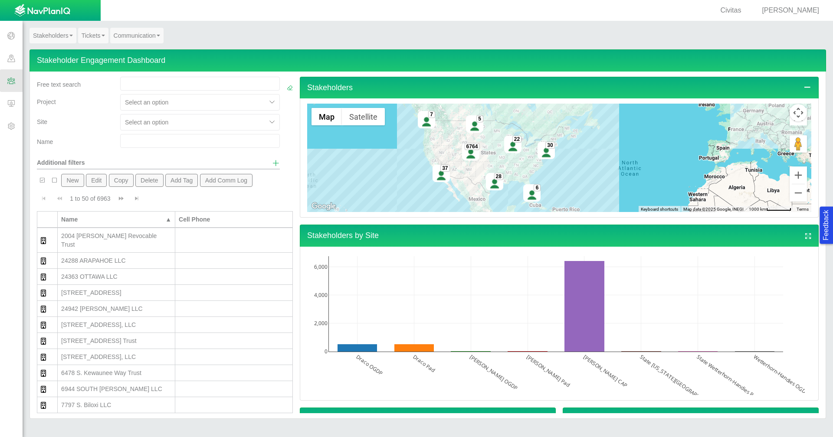 Image resolution: width=833 pixels, height=437 pixels. What do you see at coordinates (93, 36) in the screenshot?
I see `a: Tickets` at bounding box center [93, 36].